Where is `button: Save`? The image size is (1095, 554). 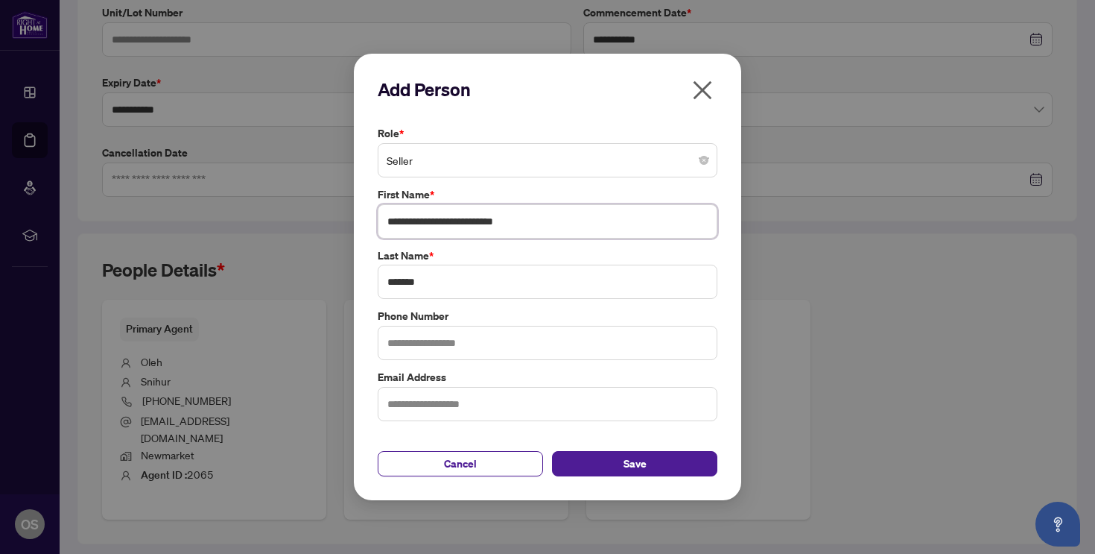 button: Save is located at coordinates (635, 464).